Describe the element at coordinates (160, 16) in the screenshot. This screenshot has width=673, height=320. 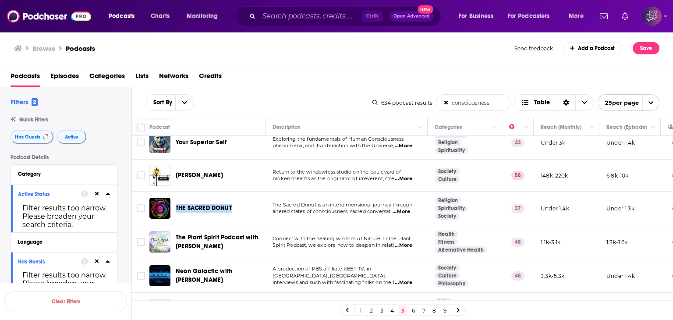
I see `a: Charts` at that location.